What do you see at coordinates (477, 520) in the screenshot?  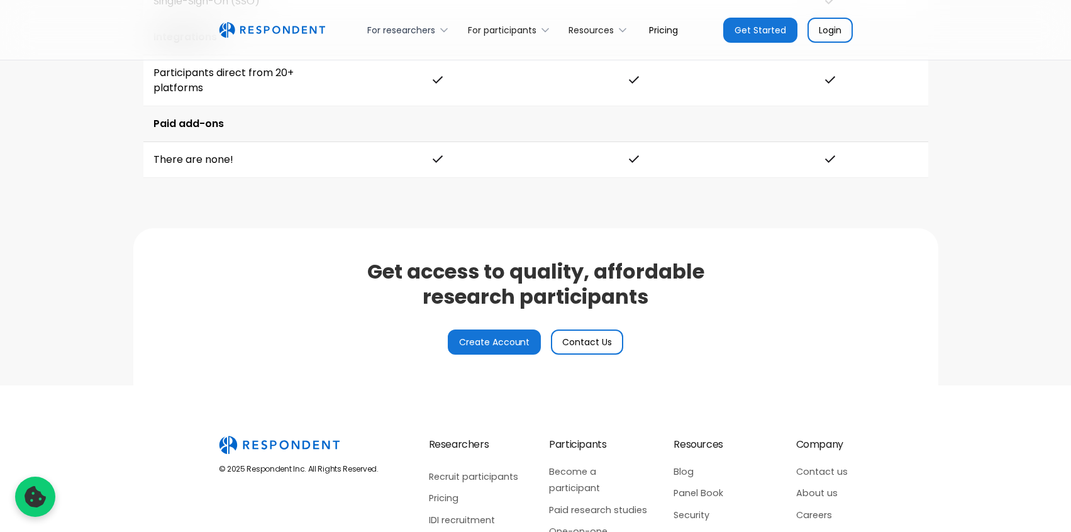 I see `a: IDI recruitment` at bounding box center [477, 520].